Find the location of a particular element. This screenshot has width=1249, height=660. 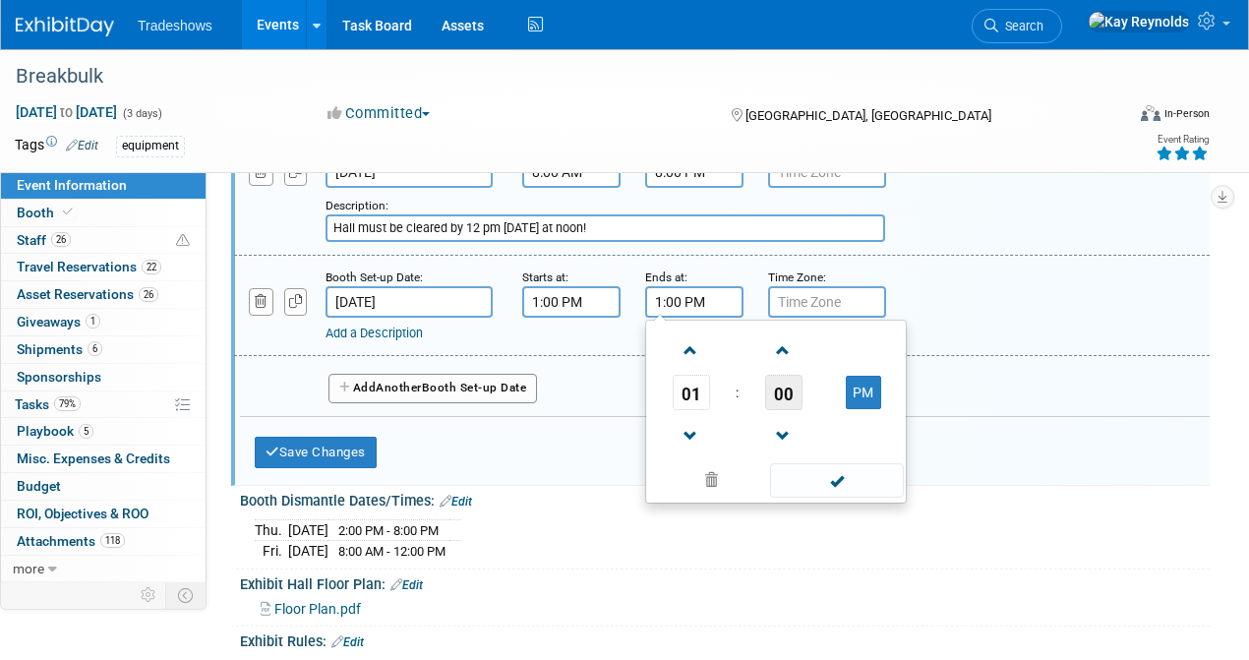

span: 1 is located at coordinates (92, 321).